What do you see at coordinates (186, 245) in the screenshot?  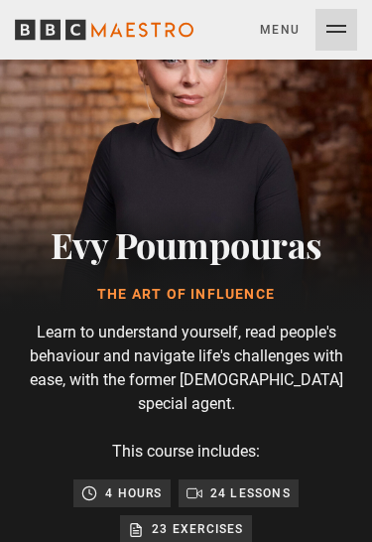 I see `h2: Evy Poumpouras` at bounding box center [186, 245].